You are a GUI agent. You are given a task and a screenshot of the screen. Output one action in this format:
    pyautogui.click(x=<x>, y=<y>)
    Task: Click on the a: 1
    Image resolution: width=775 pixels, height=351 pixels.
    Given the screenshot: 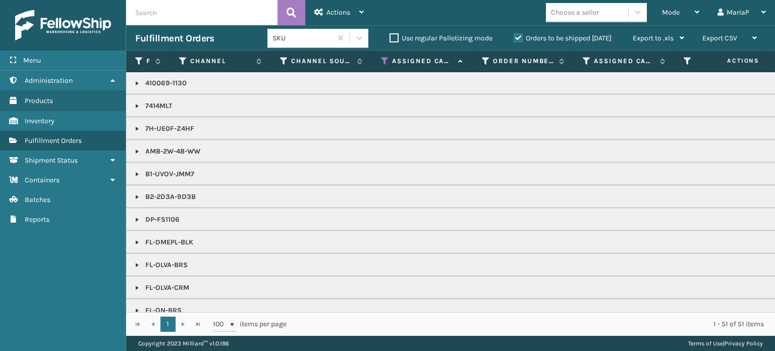 What is the action you would take?
    pyautogui.click(x=168, y=324)
    